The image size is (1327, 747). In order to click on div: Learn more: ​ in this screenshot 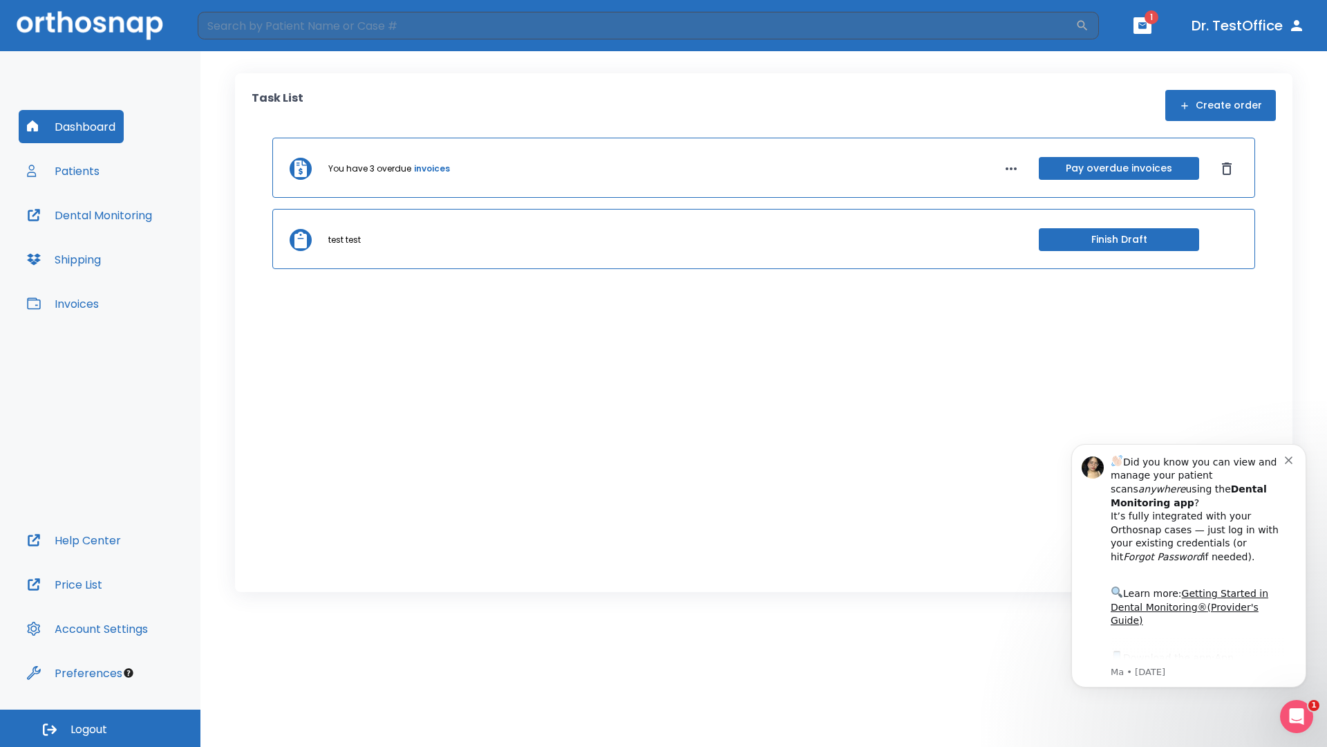, I will do `click(147, 189)`.